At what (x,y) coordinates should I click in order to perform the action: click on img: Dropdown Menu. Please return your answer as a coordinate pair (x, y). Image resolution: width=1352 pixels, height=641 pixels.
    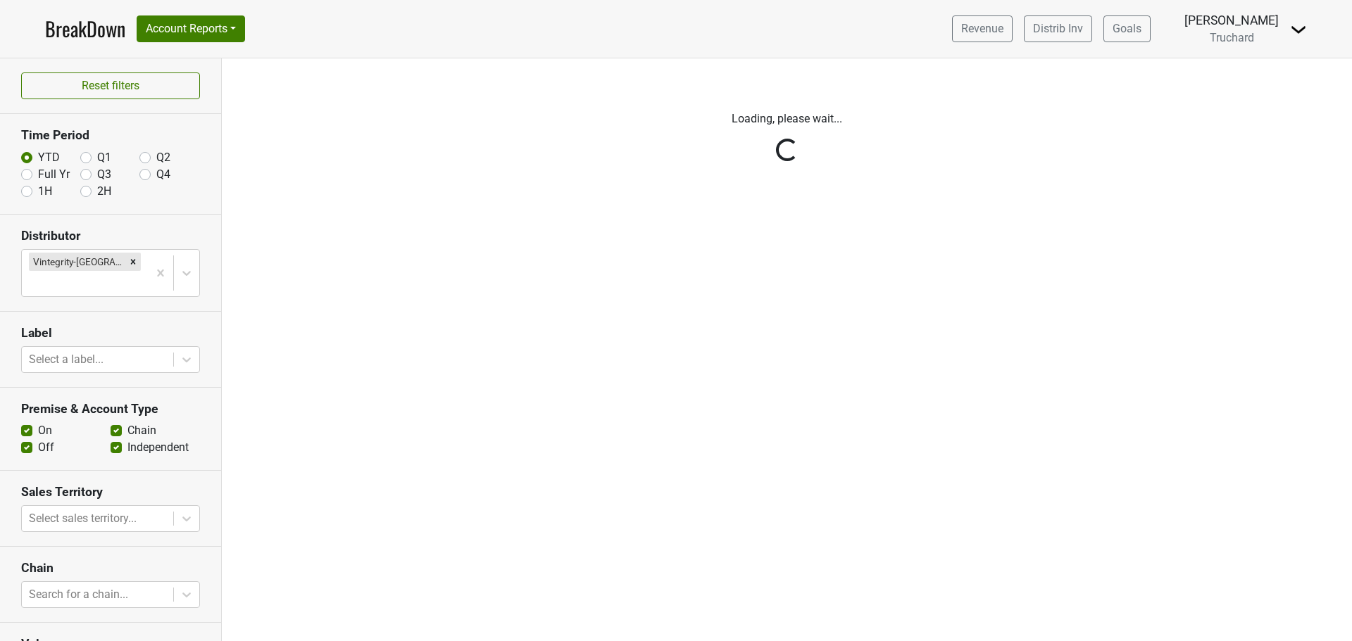
    Looking at the image, I should click on (1298, 30).